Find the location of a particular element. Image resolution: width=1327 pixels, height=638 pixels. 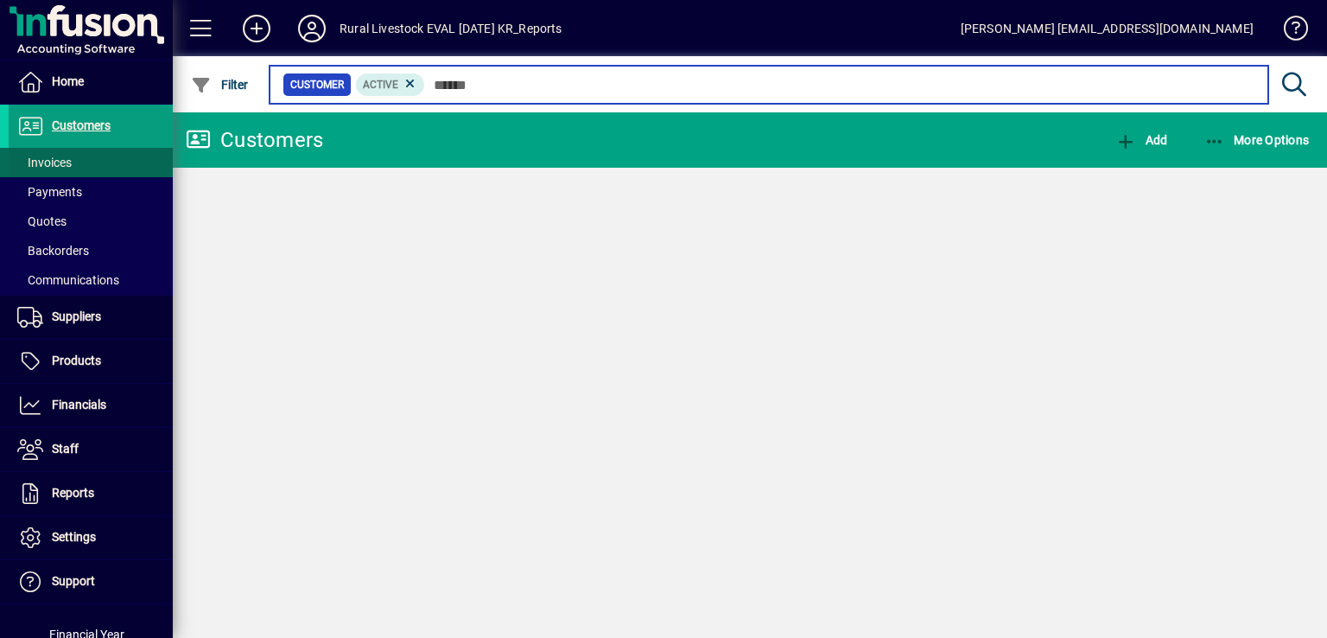

span: Support is located at coordinates (73, 581).